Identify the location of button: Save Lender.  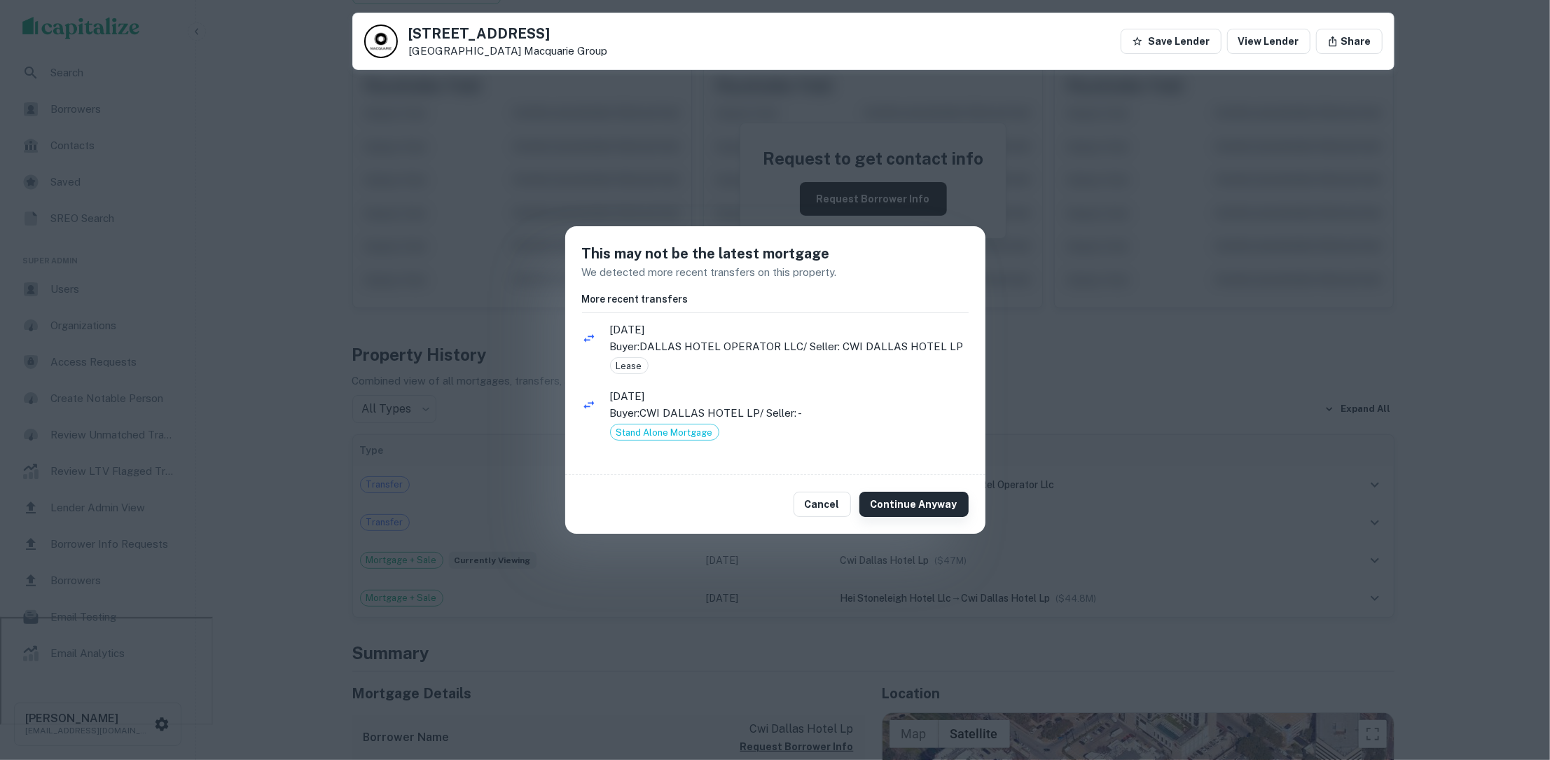
(1171, 41).